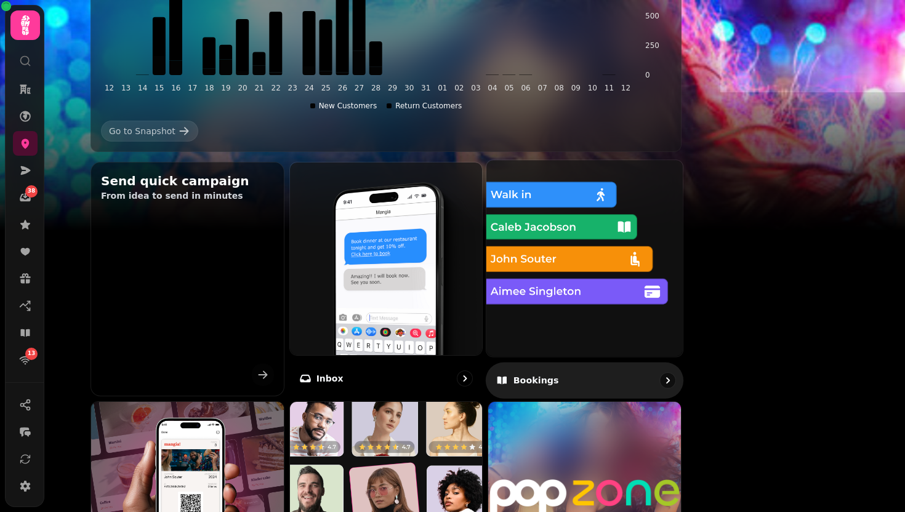 The width and height of the screenshot is (905, 512). I want to click on tspan: 0, so click(647, 75).